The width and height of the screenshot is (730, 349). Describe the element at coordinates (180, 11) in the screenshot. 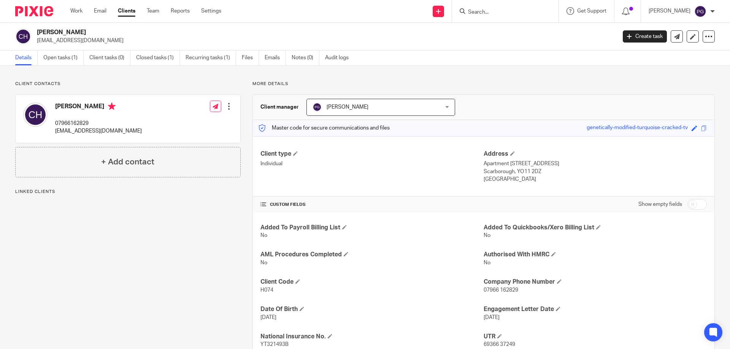

I see `a: Reports` at that location.